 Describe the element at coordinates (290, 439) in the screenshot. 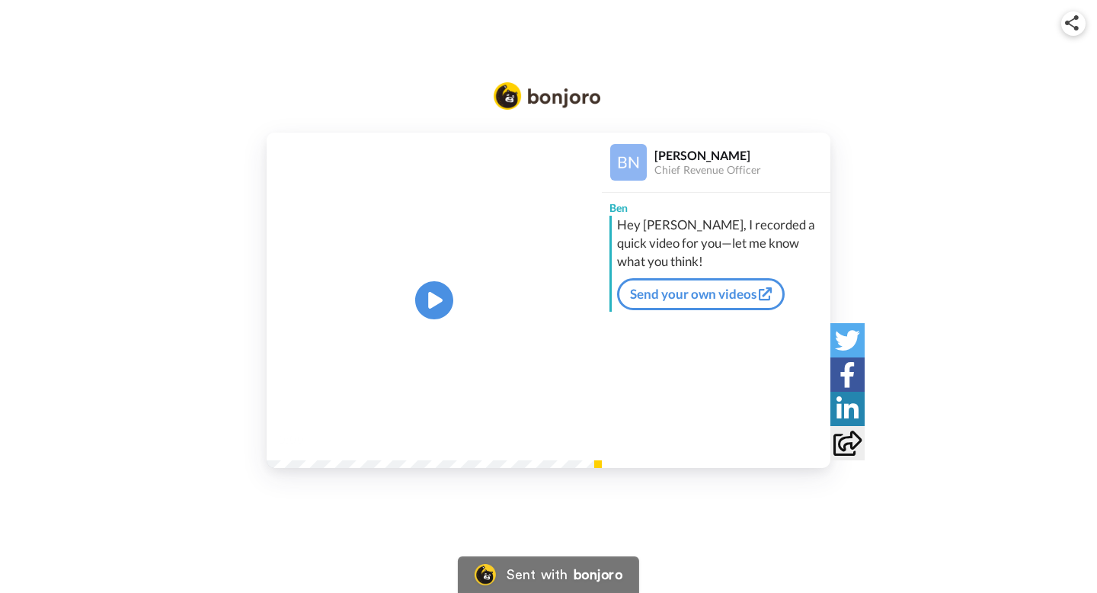

I see `span: 0:00` at that location.